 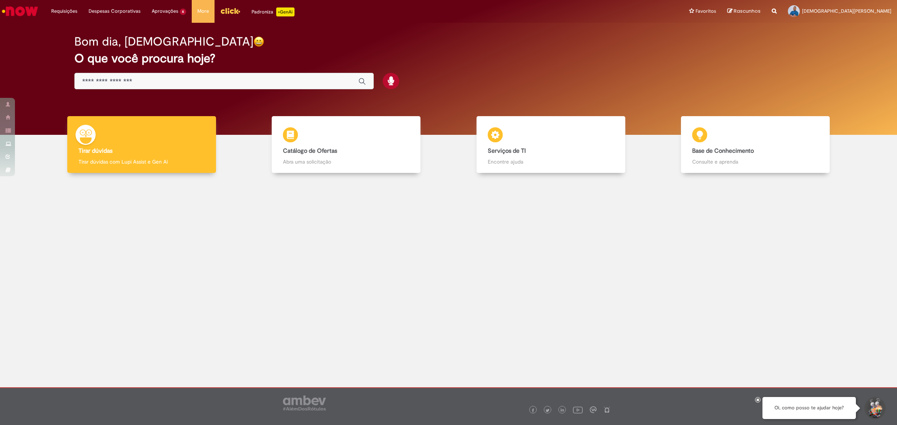 What do you see at coordinates (755, 162) in the screenshot?
I see `p: Consulte e aprenda` at bounding box center [755, 162].